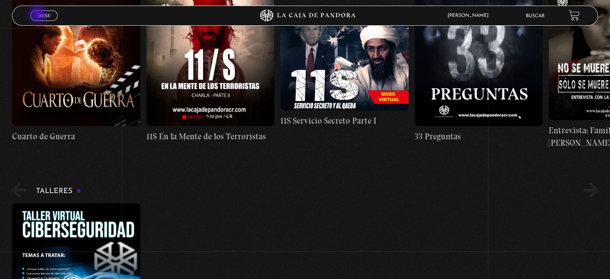  What do you see at coordinates (535, 16) in the screenshot?
I see `a: Buscar` at bounding box center [535, 16].